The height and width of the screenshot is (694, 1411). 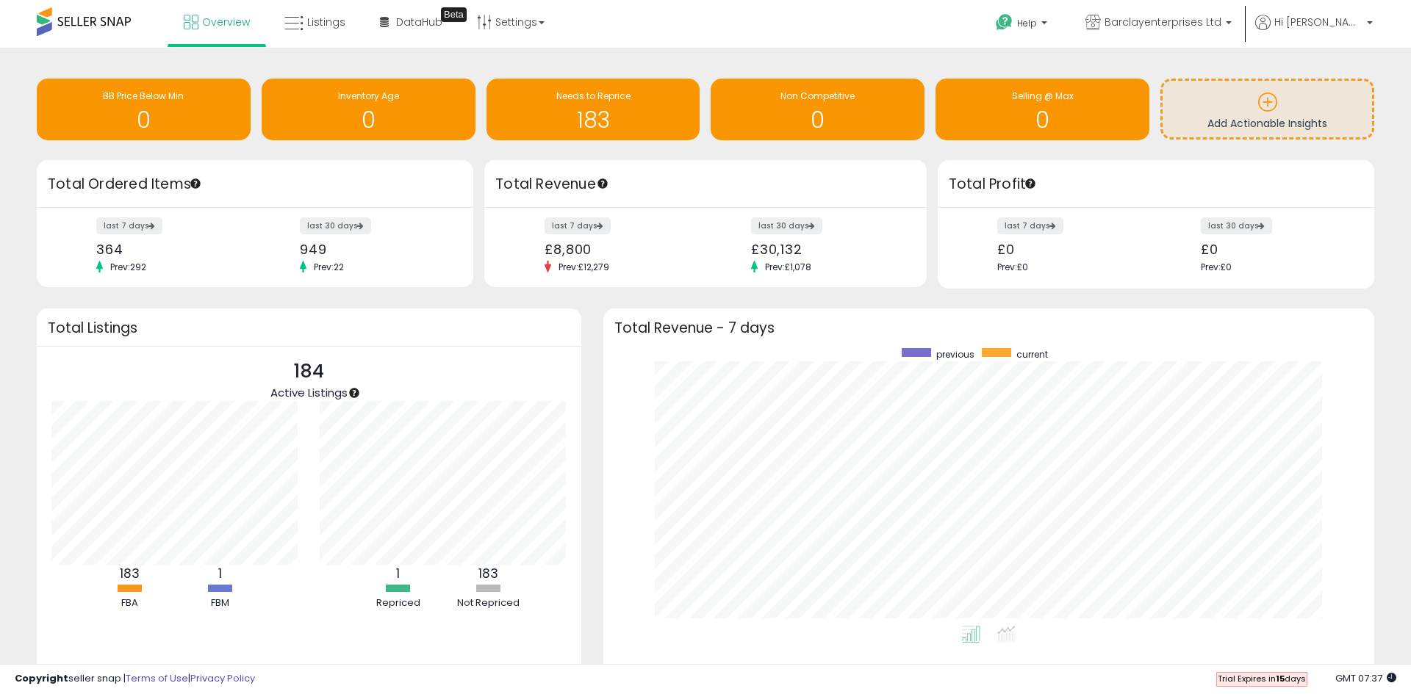 I want to click on a: Needs to Reprice 183, so click(x=593, y=109).